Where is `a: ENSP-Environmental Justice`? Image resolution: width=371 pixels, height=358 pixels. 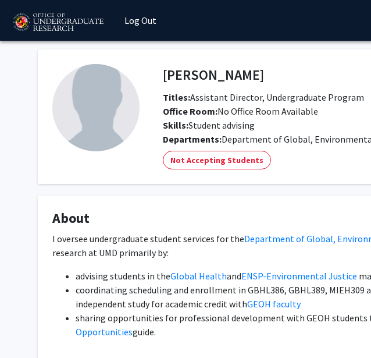 a: ENSP-Environmental Justice is located at coordinates (299, 276).